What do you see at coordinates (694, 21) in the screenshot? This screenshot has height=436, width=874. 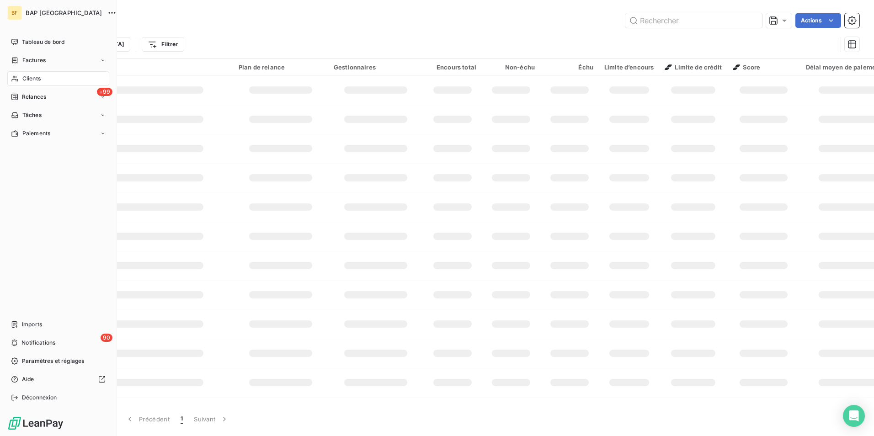 I see `input: Rechercher` at bounding box center [694, 21].